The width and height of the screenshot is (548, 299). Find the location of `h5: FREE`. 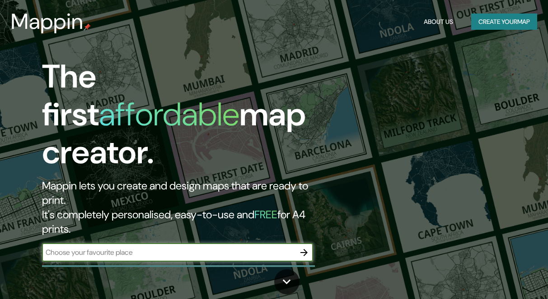

h5: FREE is located at coordinates (265, 214).